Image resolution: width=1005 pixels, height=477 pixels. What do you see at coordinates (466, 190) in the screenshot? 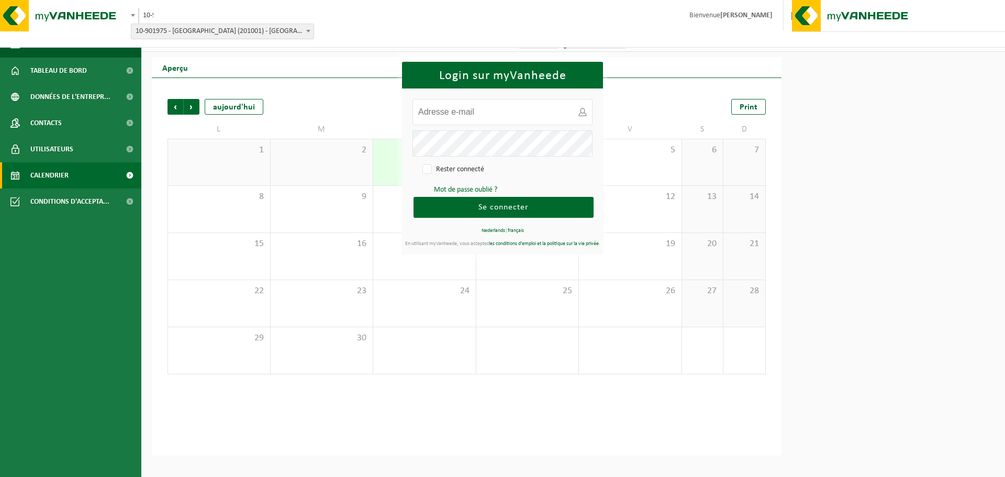
I see `a: Mot de passe oublié ?` at bounding box center [466, 190].